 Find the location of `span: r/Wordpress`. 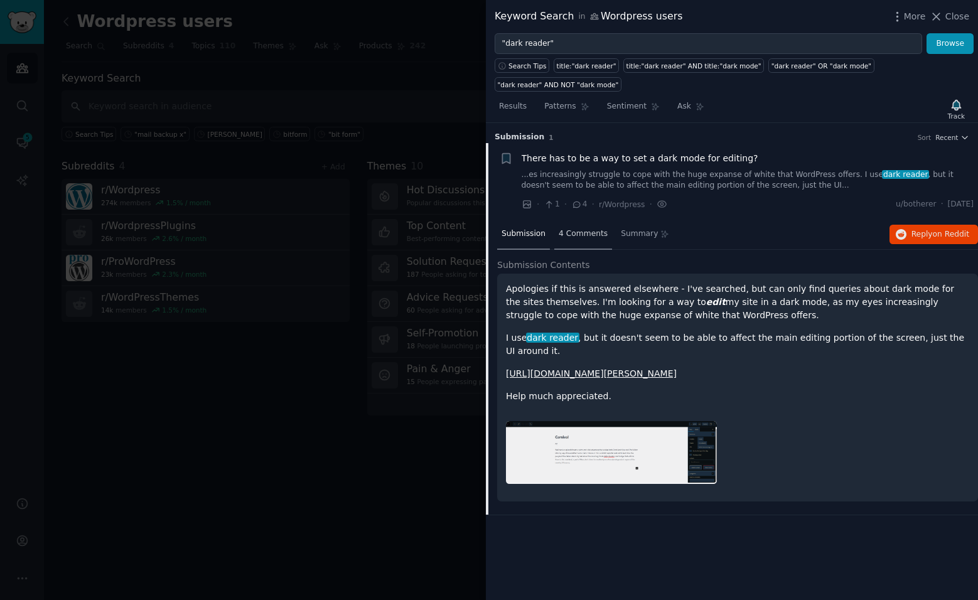

span: r/Wordpress is located at coordinates (622, 205).